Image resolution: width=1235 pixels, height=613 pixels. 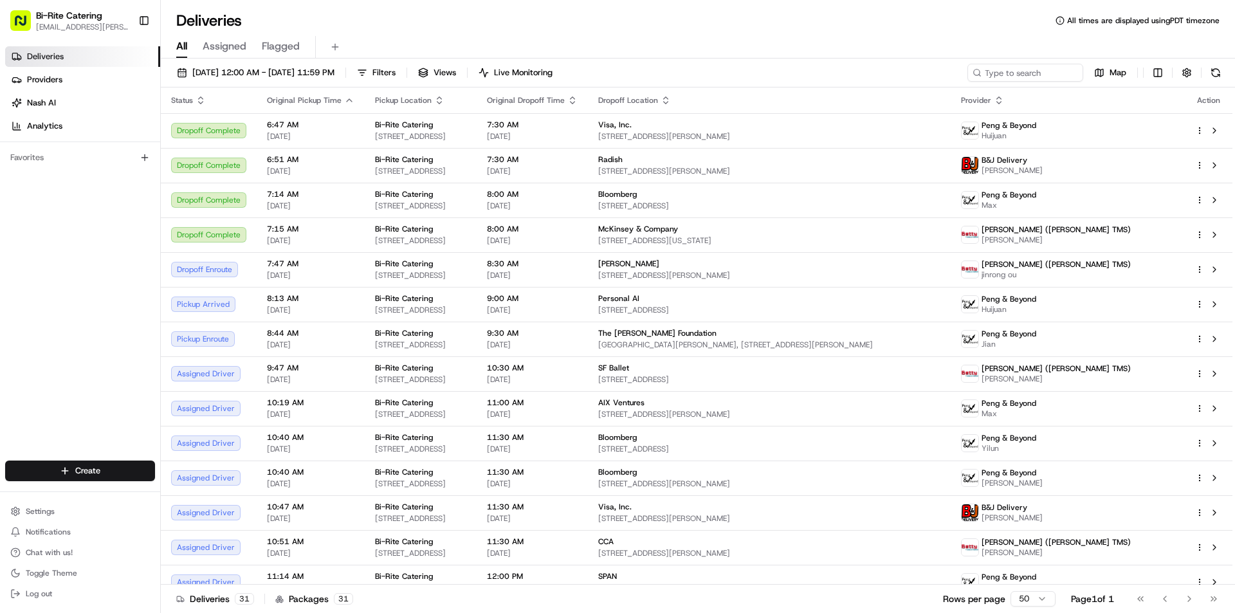 What do you see at coordinates (376, 73) in the screenshot?
I see `button: Filters` at bounding box center [376, 73].